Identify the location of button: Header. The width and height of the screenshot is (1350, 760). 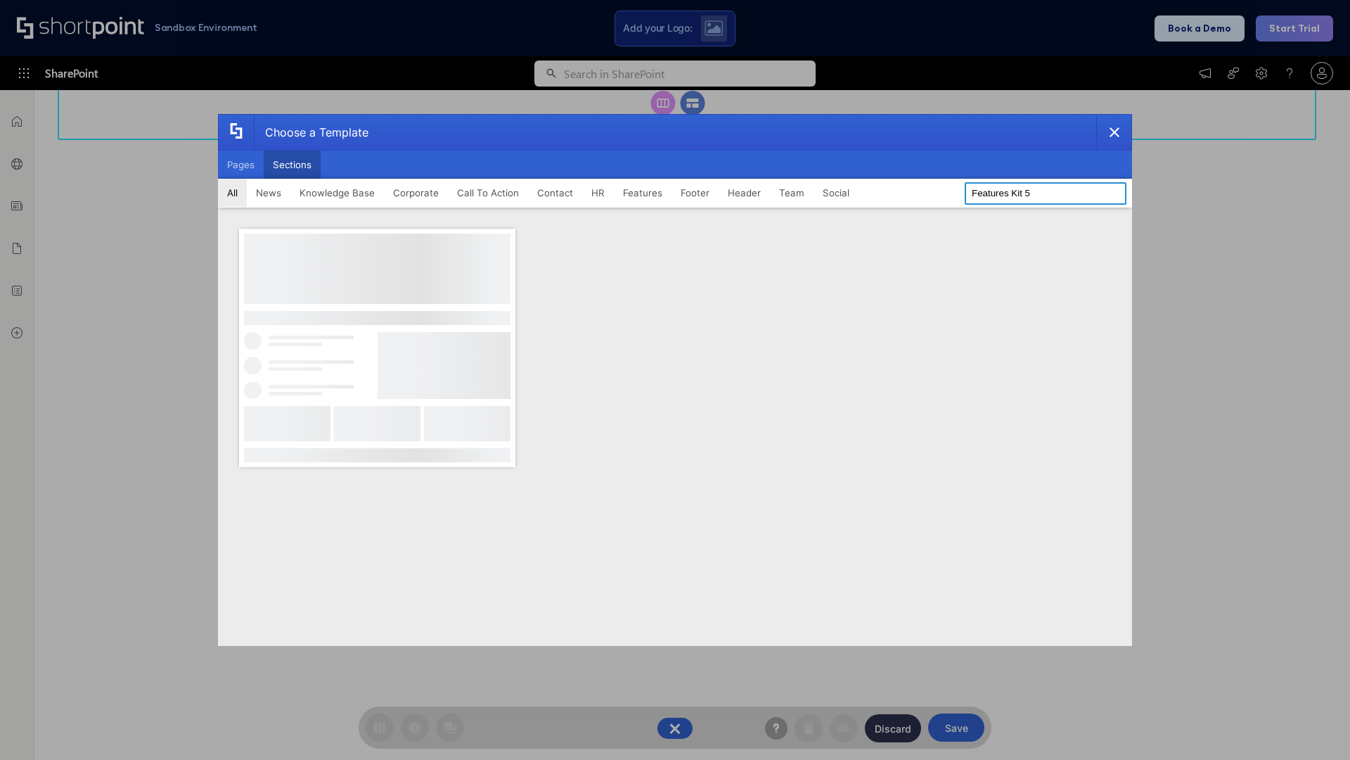
(744, 193).